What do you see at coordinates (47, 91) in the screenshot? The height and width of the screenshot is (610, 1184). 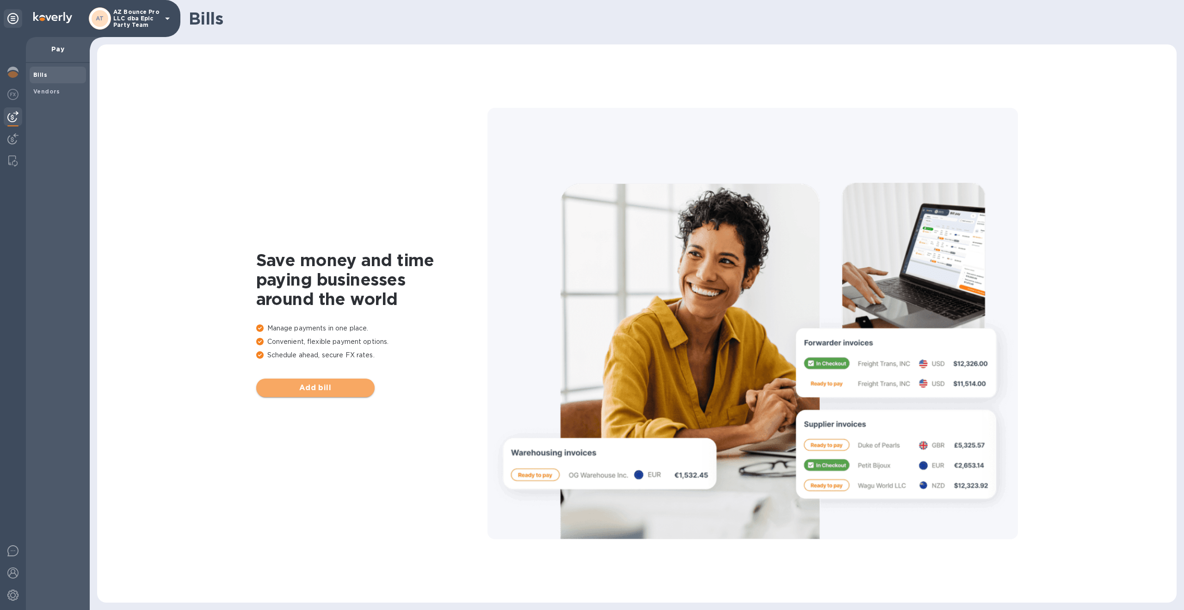 I see `b: Vendors` at bounding box center [47, 91].